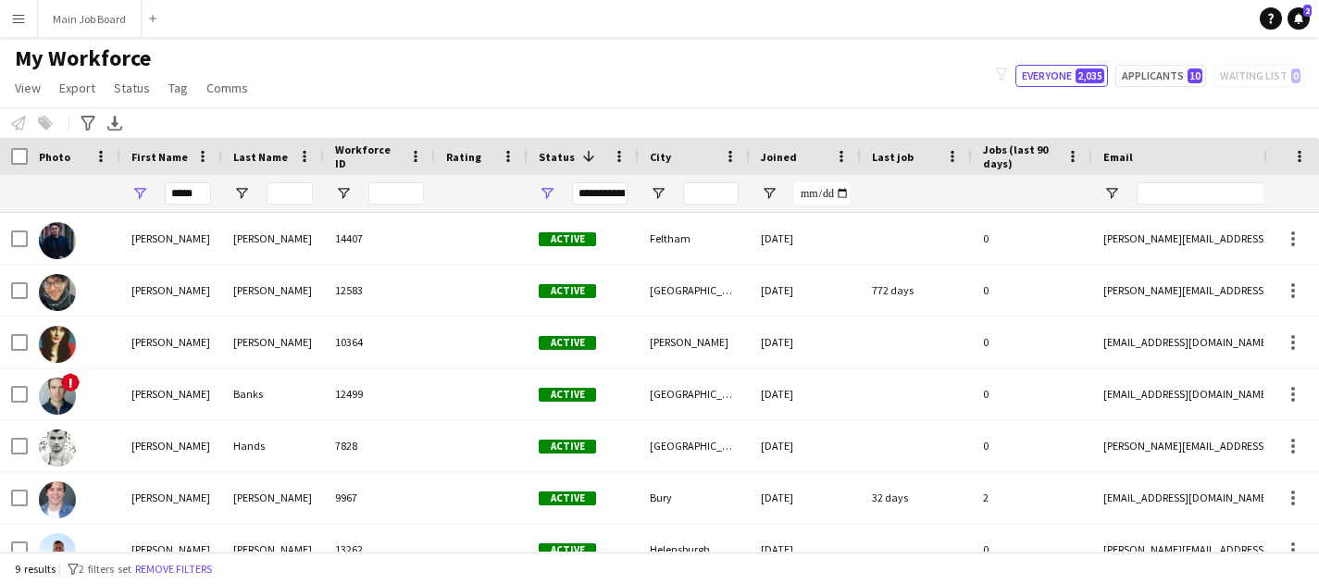  Describe the element at coordinates (1021, 156) in the screenshot. I see `span: Jobs (last 90 days)` at that location.